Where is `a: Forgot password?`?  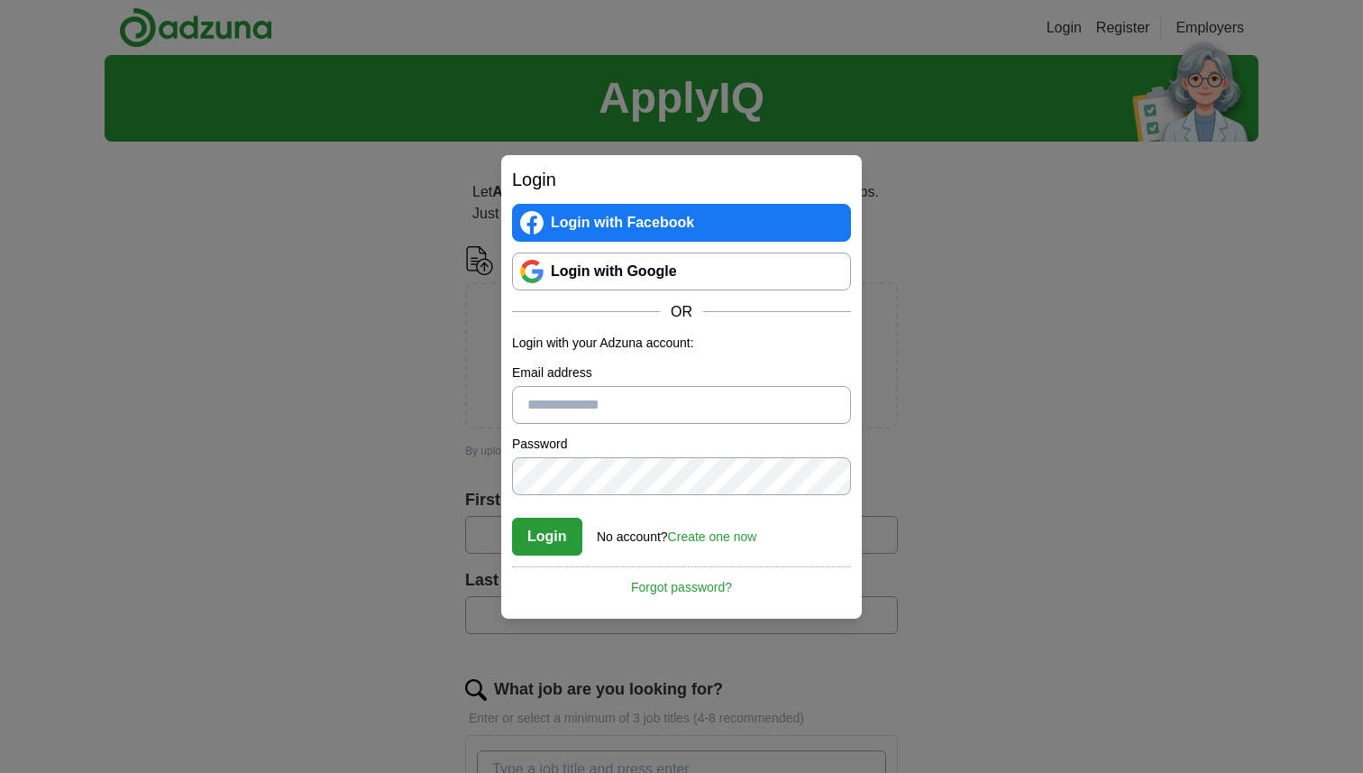 a: Forgot password? is located at coordinates (681, 581).